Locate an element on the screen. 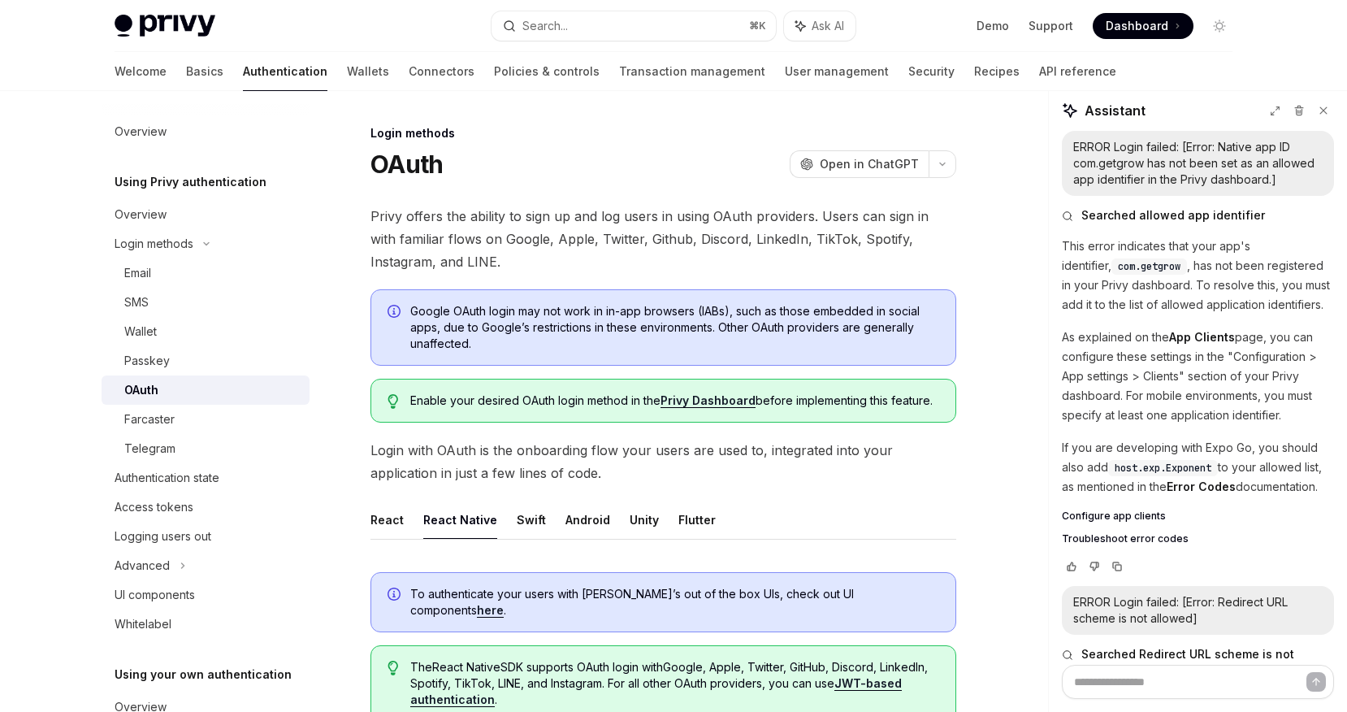 This screenshot has height=712, width=1347. button: Swift is located at coordinates (531, 519).